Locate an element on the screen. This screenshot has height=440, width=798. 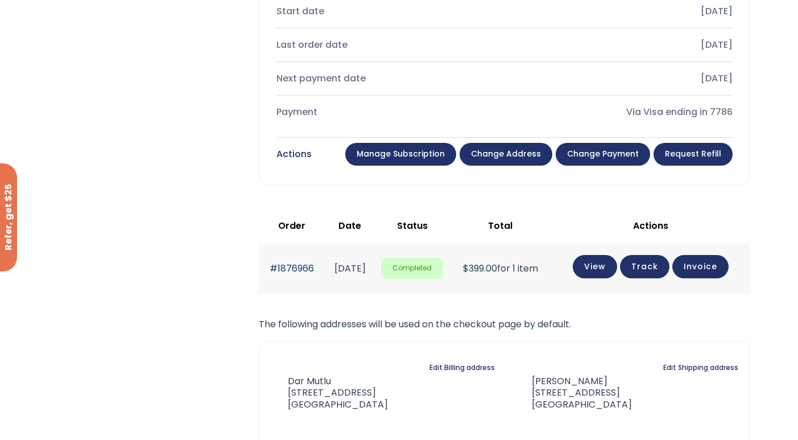
a: View is located at coordinates (595, 266).